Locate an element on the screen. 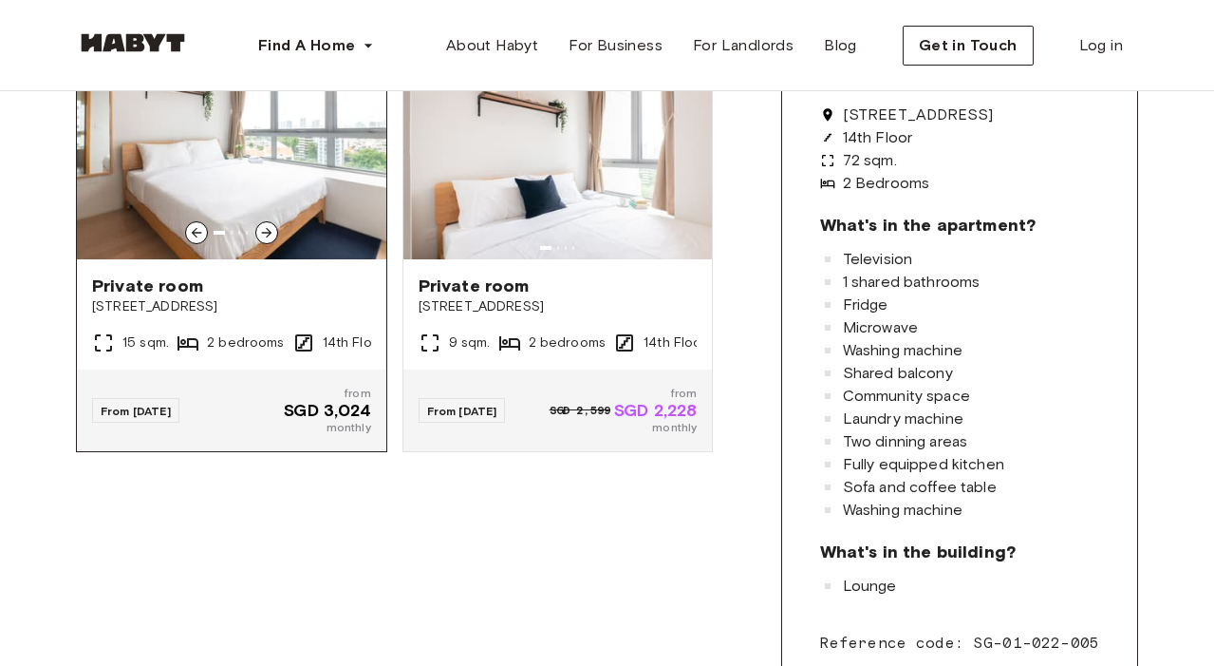 This screenshot has height=666, width=1214. span: About Habyt is located at coordinates (492, 46).